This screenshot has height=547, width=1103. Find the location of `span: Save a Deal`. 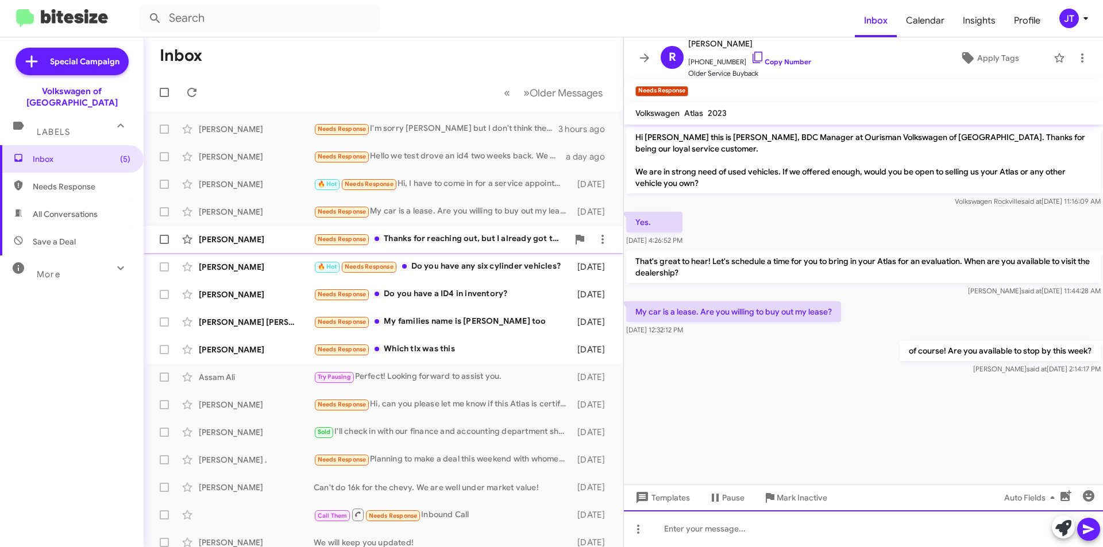

span: Save a Deal is located at coordinates (54, 242).